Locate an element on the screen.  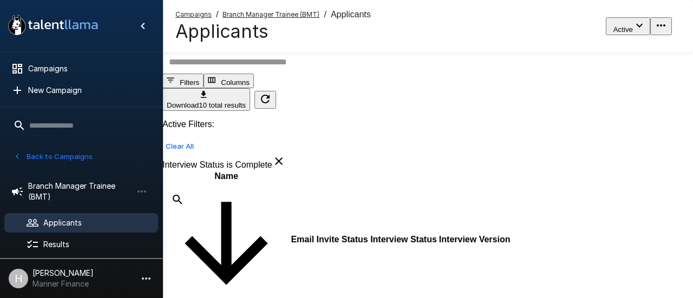
span: Interview Status is Complete is located at coordinates (217, 165).